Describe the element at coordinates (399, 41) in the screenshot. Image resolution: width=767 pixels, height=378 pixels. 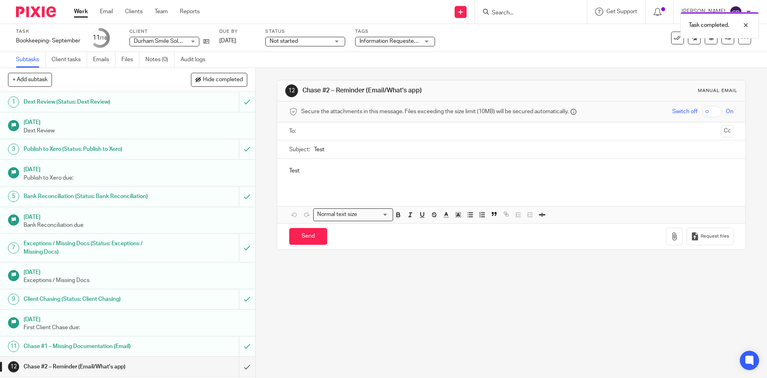
I see `span: Information Requested/Chased` at that location.